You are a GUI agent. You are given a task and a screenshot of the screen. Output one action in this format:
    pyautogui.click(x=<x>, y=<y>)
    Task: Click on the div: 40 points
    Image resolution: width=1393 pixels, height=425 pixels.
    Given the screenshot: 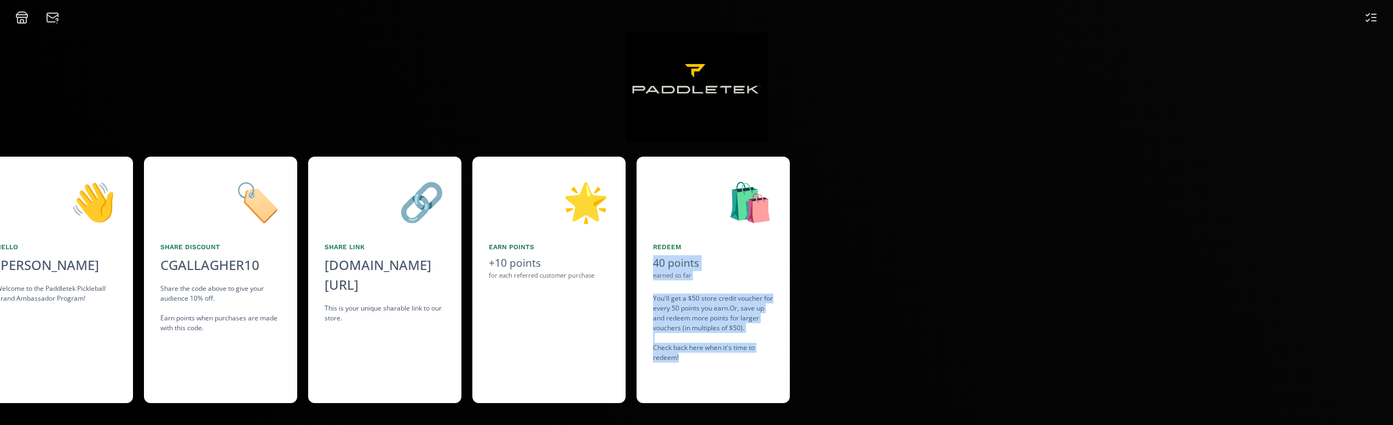 What is the action you would take?
    pyautogui.click(x=713, y=263)
    